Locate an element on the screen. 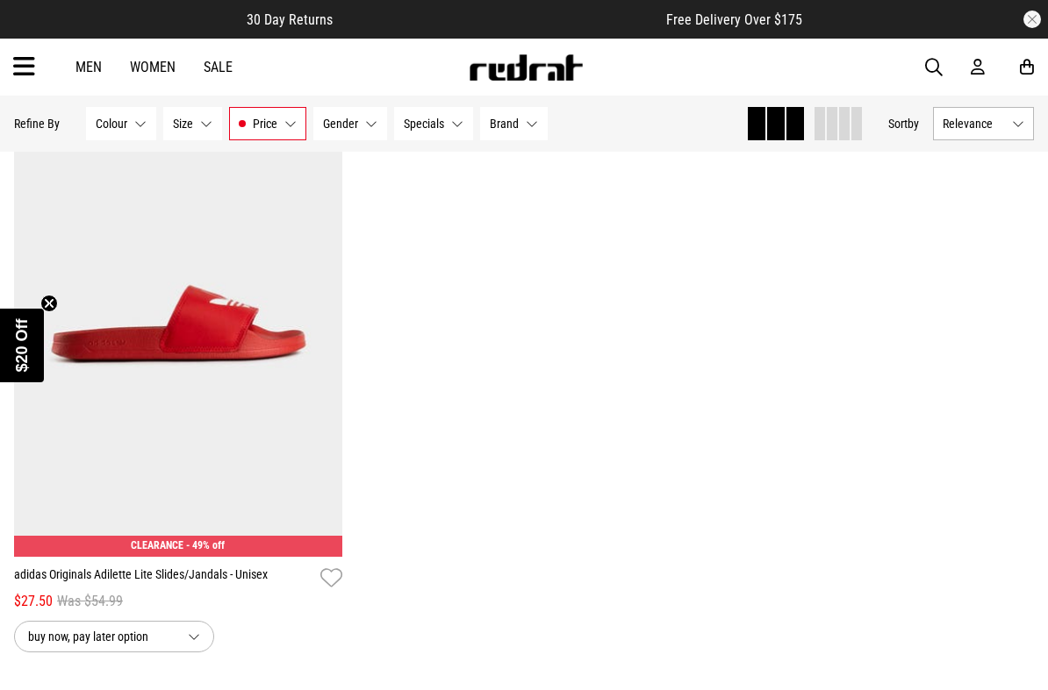 This screenshot has height=690, width=1048. button: Specials is located at coordinates (433, 124).